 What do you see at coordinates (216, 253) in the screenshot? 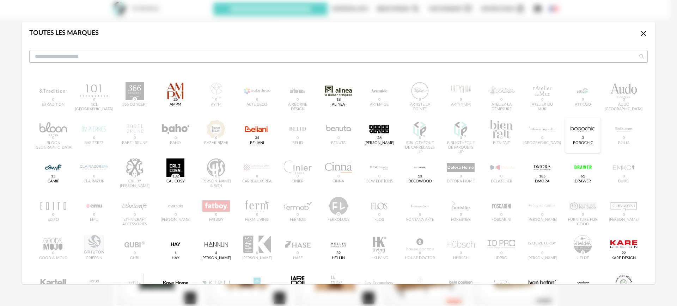
I see `span: 4` at bounding box center [216, 253].